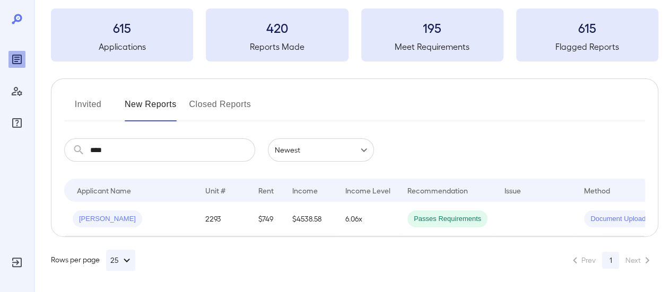 The width and height of the screenshot is (671, 292). Describe the element at coordinates (223, 219) in the screenshot. I see `td: 2293` at that location.